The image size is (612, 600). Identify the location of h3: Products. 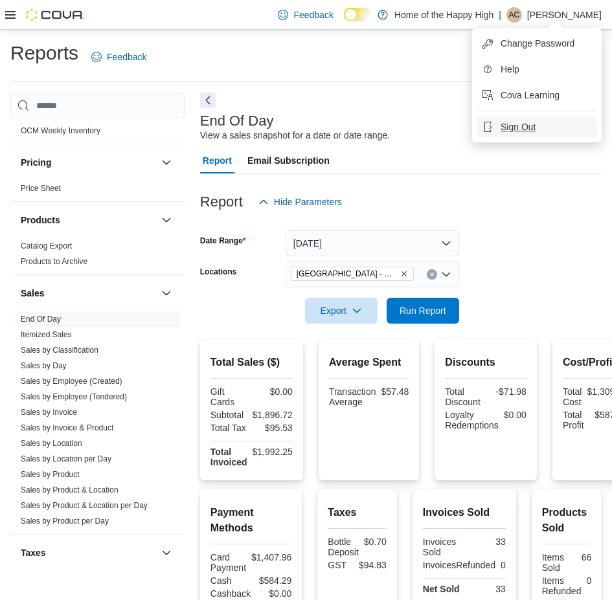
(40, 220).